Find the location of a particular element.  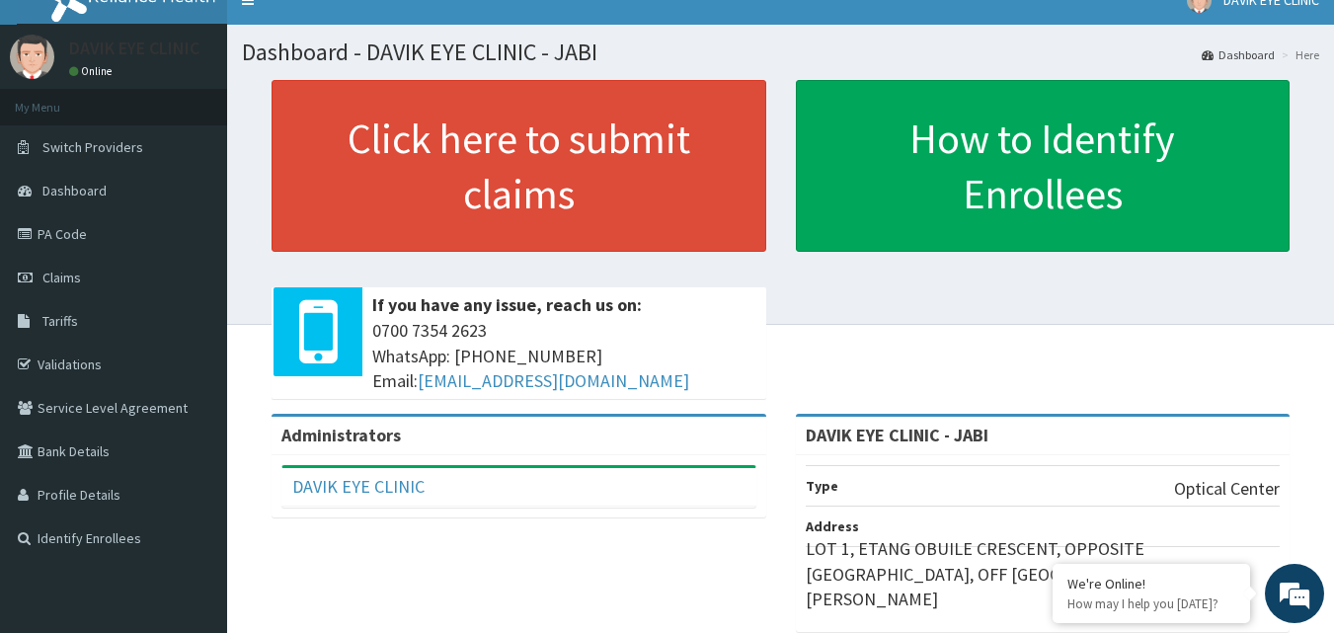

p: How may I help you today? is located at coordinates (1151, 603).